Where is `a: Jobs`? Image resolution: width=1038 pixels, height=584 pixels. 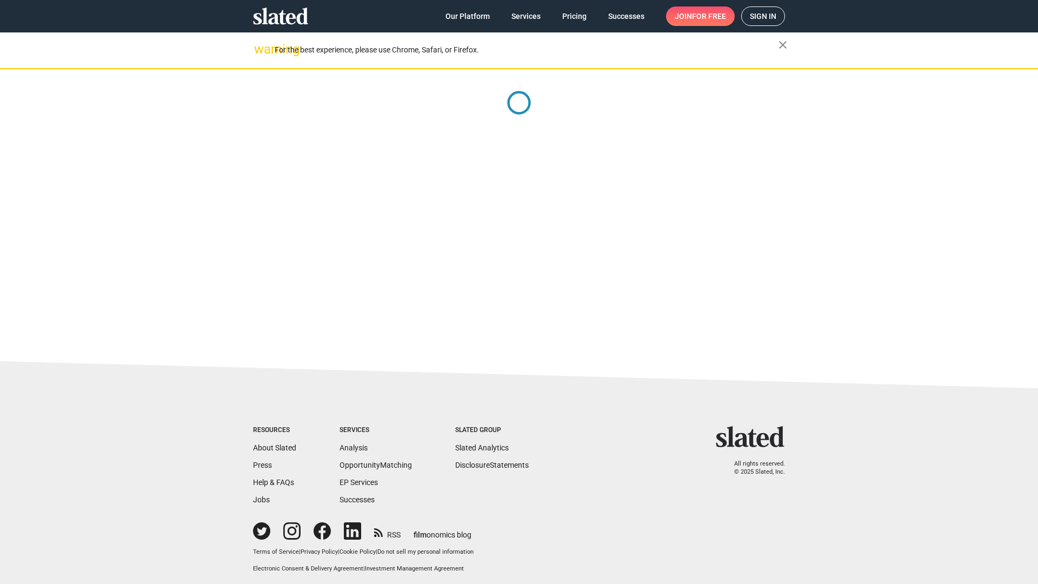 a: Jobs is located at coordinates (261, 499).